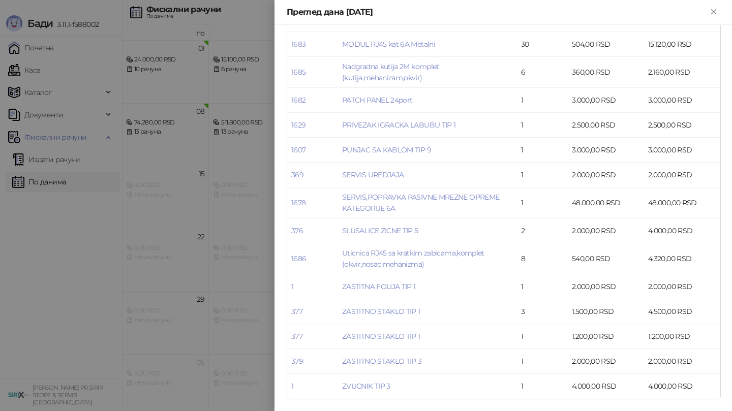 The height and width of the screenshot is (411, 732). Describe the element at coordinates (399, 125) in the screenshot. I see `a: PRIVEZAK IGRACKA LABUBU TIP 1` at that location.